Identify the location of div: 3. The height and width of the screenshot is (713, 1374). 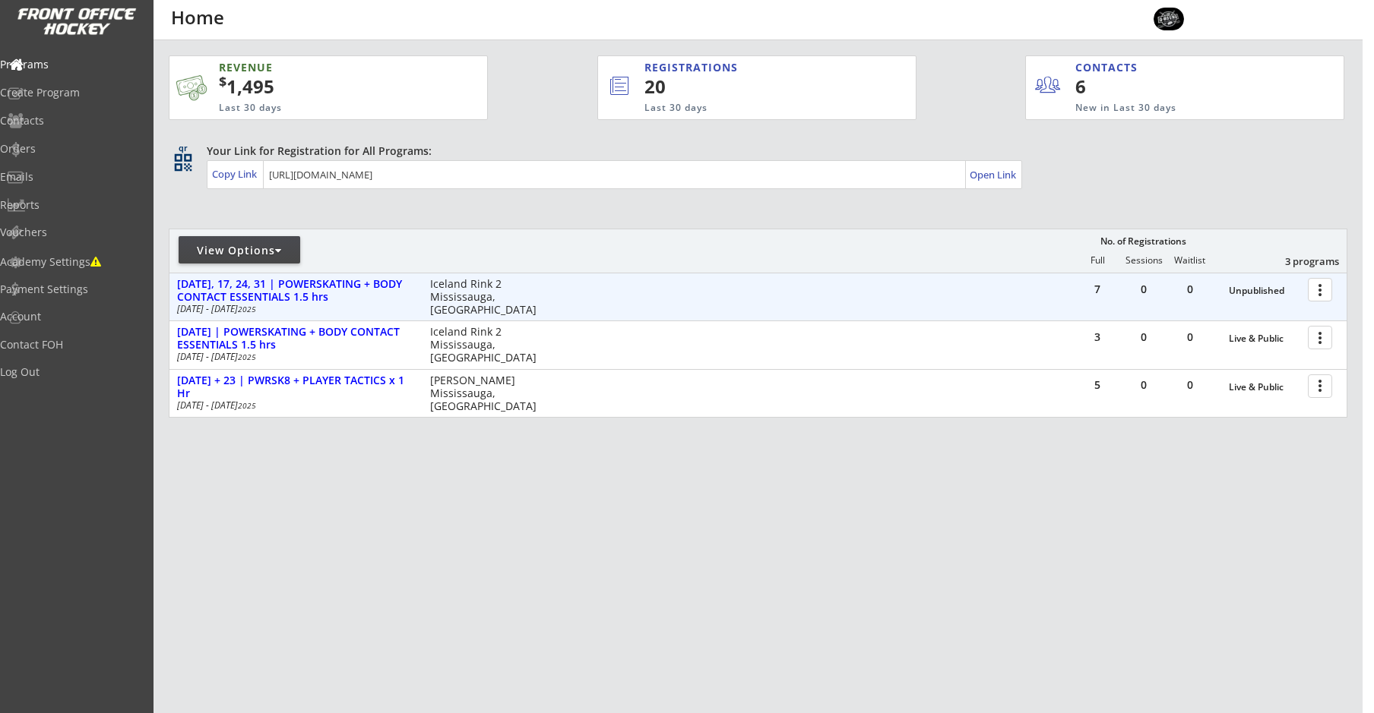
(1097, 337).